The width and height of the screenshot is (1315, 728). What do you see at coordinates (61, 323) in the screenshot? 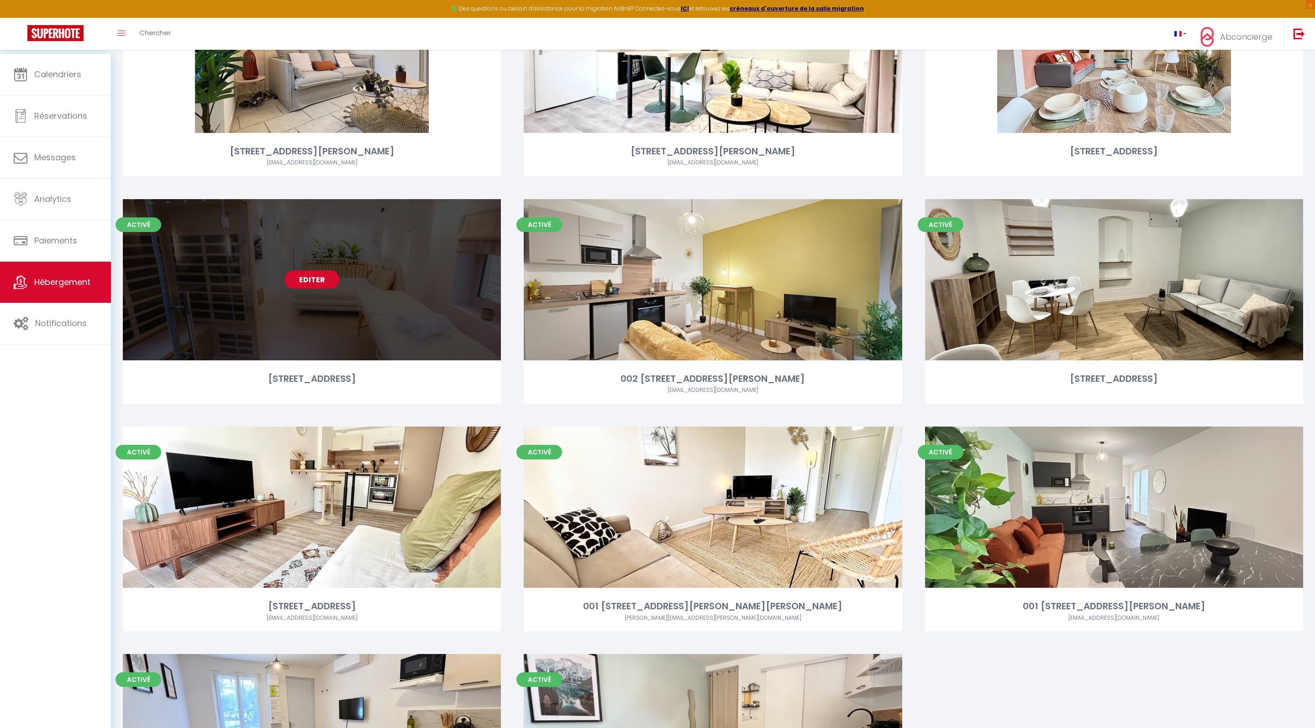
I see `span: Notifications` at bounding box center [61, 323].